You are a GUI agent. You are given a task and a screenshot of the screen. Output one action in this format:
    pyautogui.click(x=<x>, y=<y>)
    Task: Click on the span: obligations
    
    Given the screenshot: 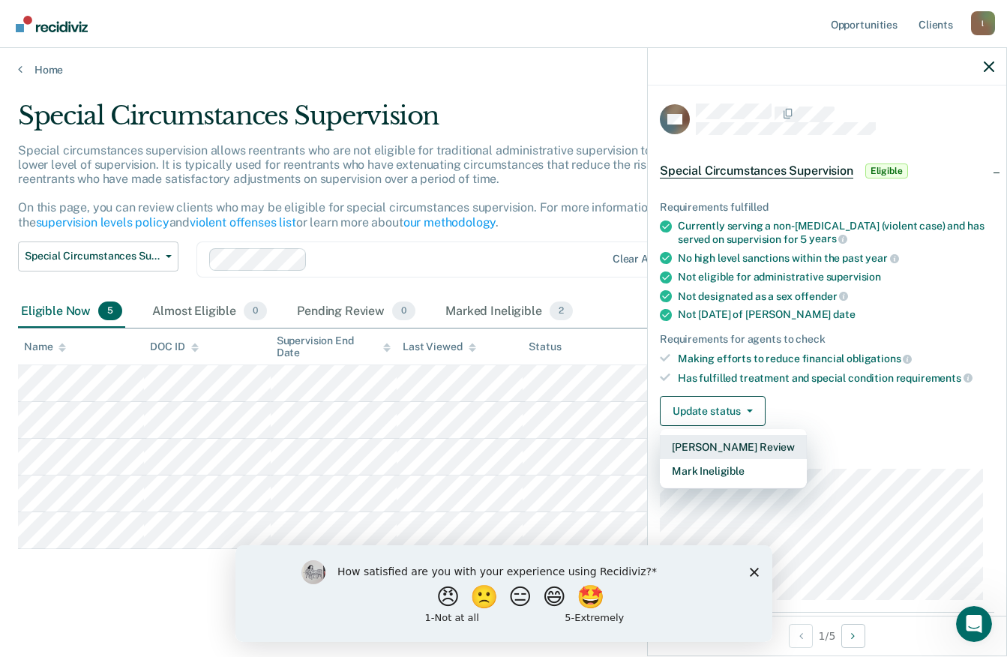 What is the action you would take?
    pyautogui.click(x=879, y=358)
    